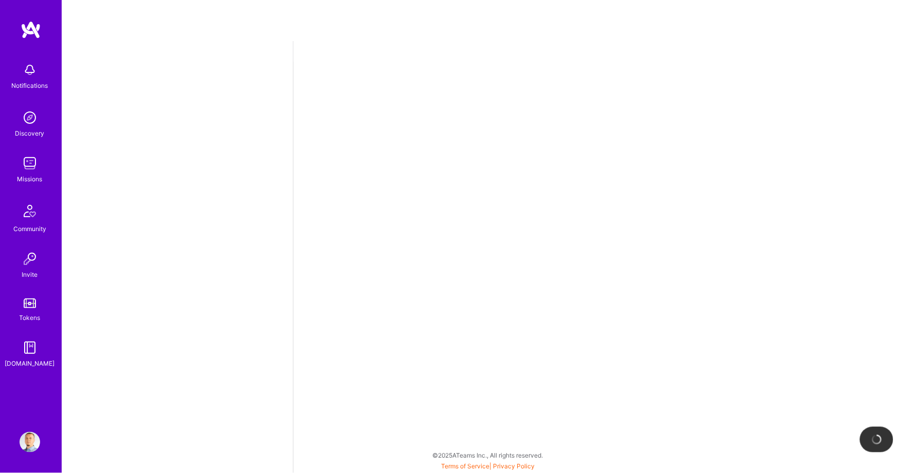 This screenshot has width=914, height=473. What do you see at coordinates (30, 348) in the screenshot?
I see `img: guide book` at bounding box center [30, 348].